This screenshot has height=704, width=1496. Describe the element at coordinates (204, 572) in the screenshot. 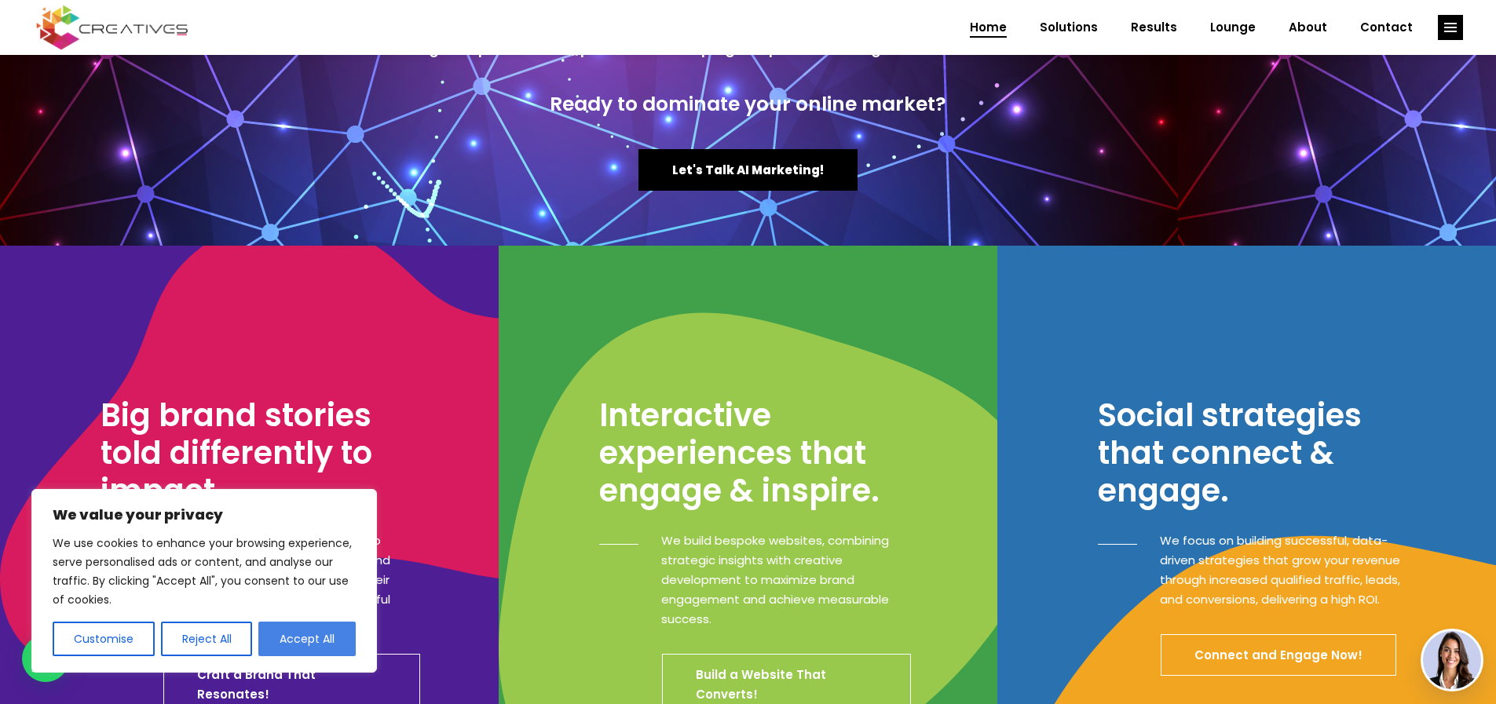

I see `p: We use cookies to enhance your browsing experience, serve personalised ads or content, and analys...` at that location.